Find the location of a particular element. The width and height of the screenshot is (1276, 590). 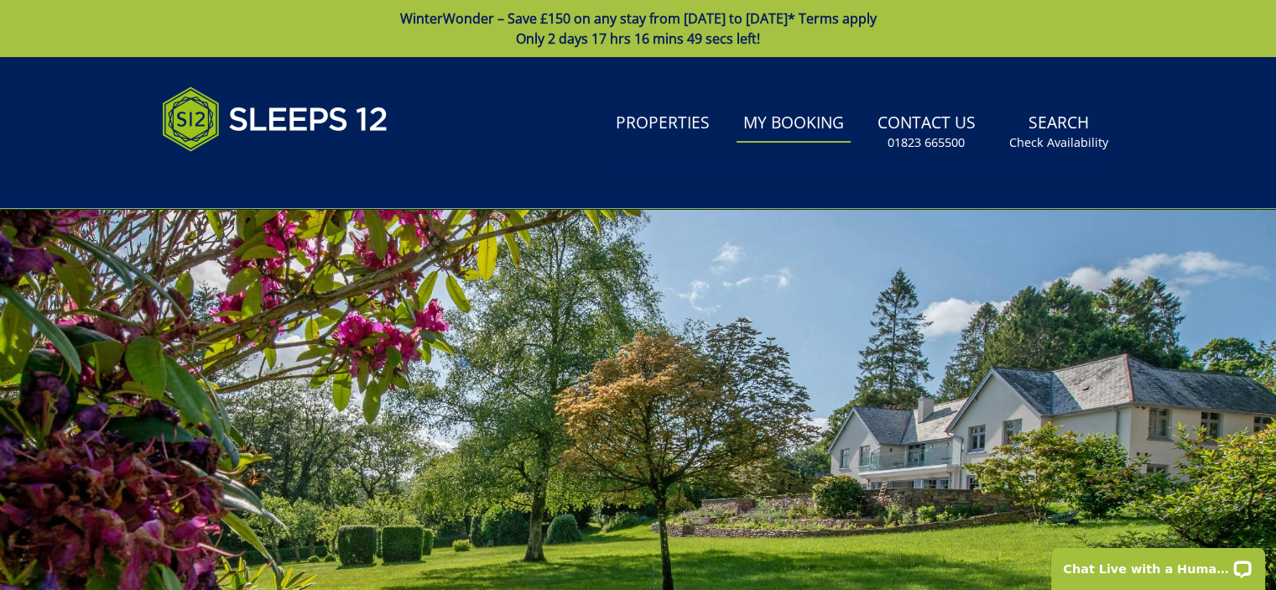

a: SearchCheck Availability is located at coordinates (1059, 132).